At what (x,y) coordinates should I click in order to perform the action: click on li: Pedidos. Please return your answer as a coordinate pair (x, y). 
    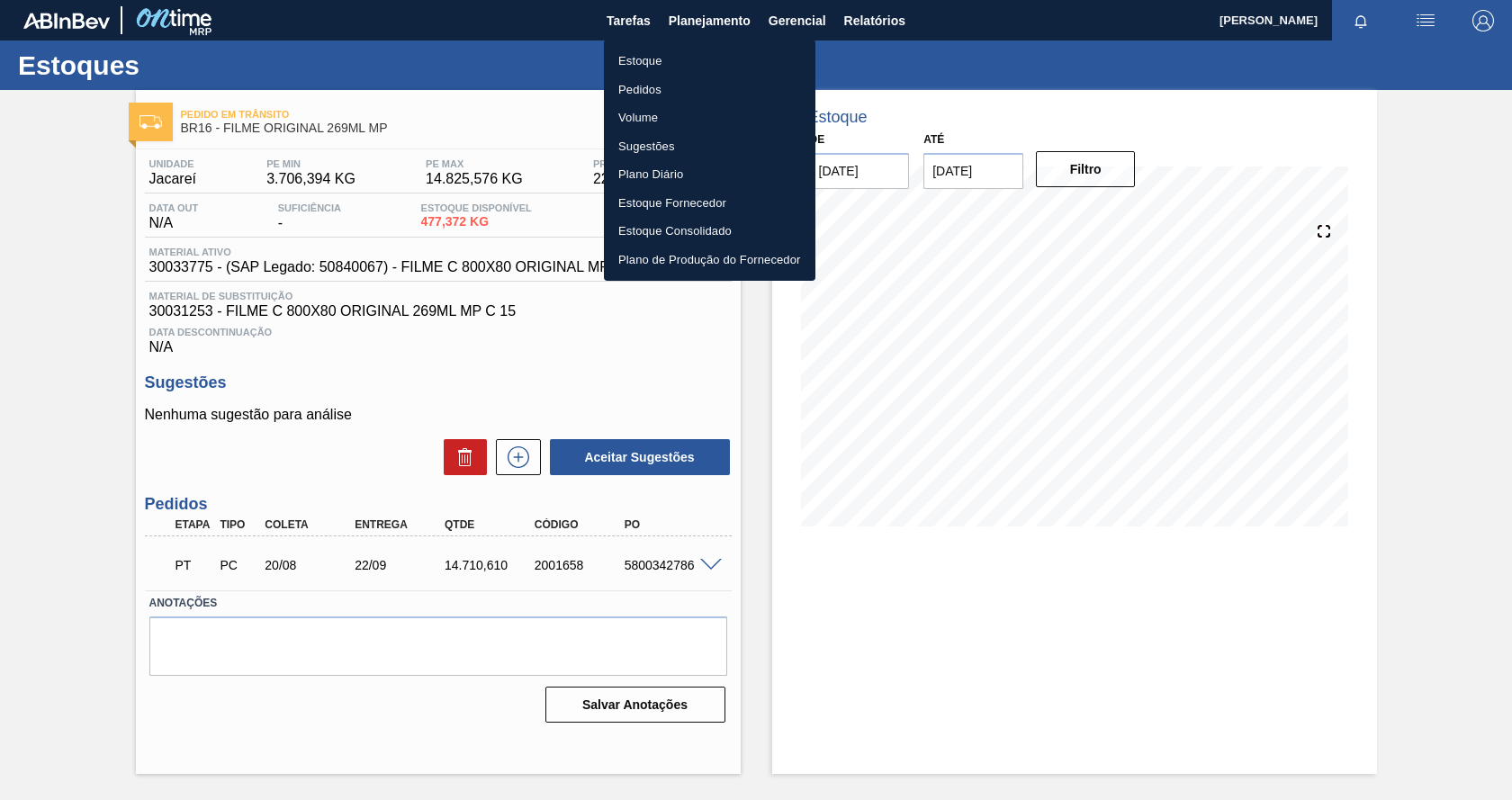
    Looking at the image, I should click on (710, 90).